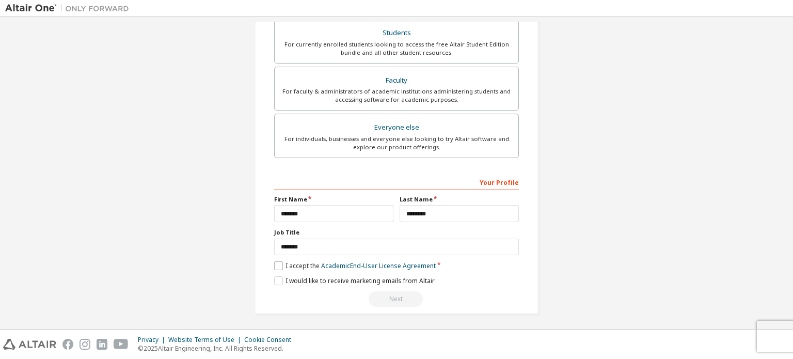 The height and width of the screenshot is (359, 793). I want to click on img: altair_logo.svg, so click(29, 344).